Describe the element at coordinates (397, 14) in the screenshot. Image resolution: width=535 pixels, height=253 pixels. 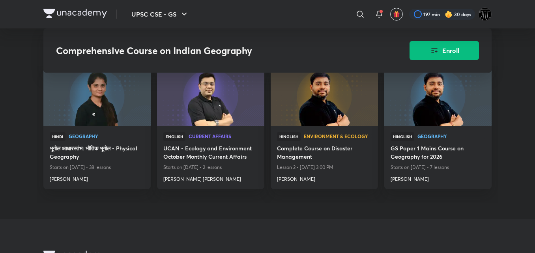
I see `button: avatar` at that location.